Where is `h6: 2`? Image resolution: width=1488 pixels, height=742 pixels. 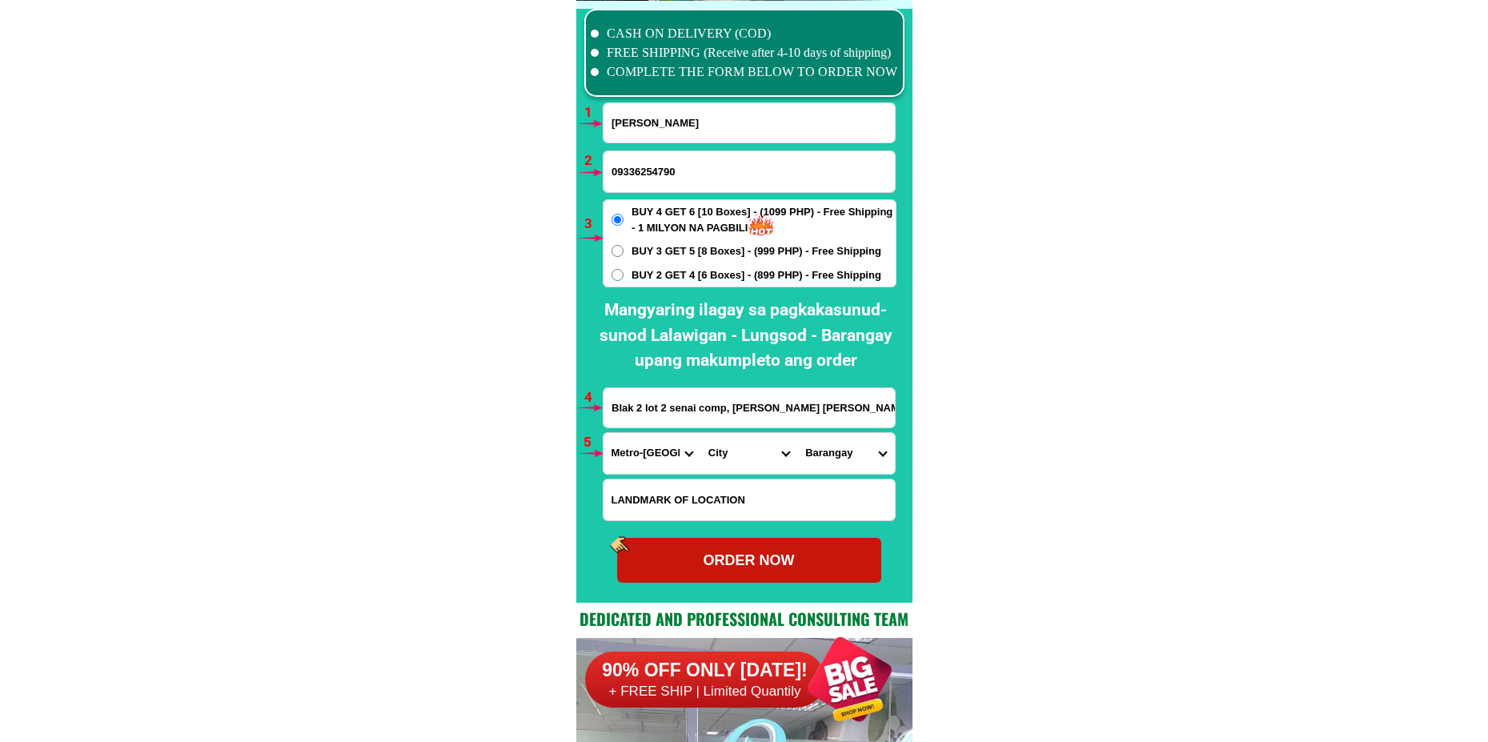
h6: 2 is located at coordinates (593, 161).